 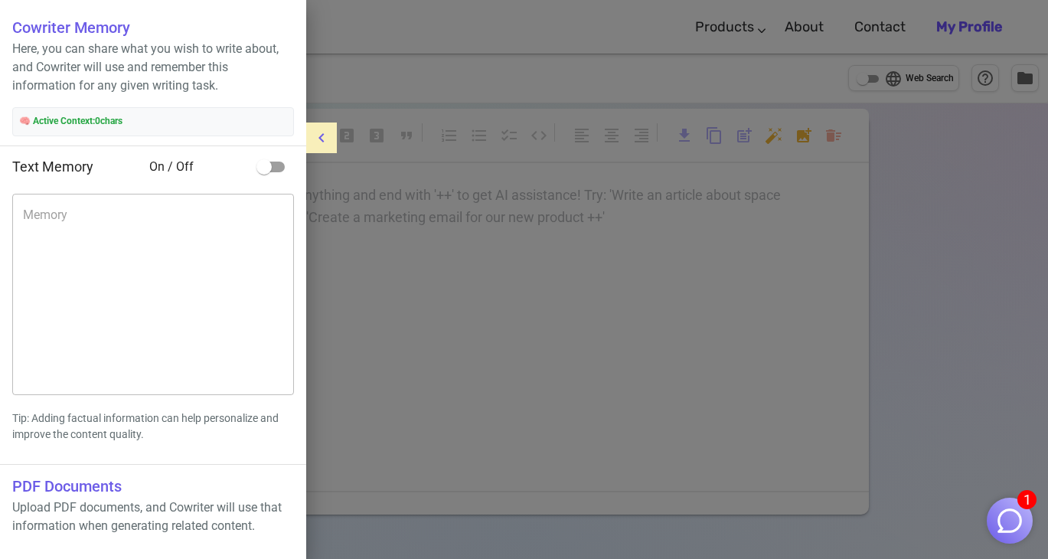 What do you see at coordinates (53, 166) in the screenshot?
I see `span: Text Memory` at bounding box center [53, 166].